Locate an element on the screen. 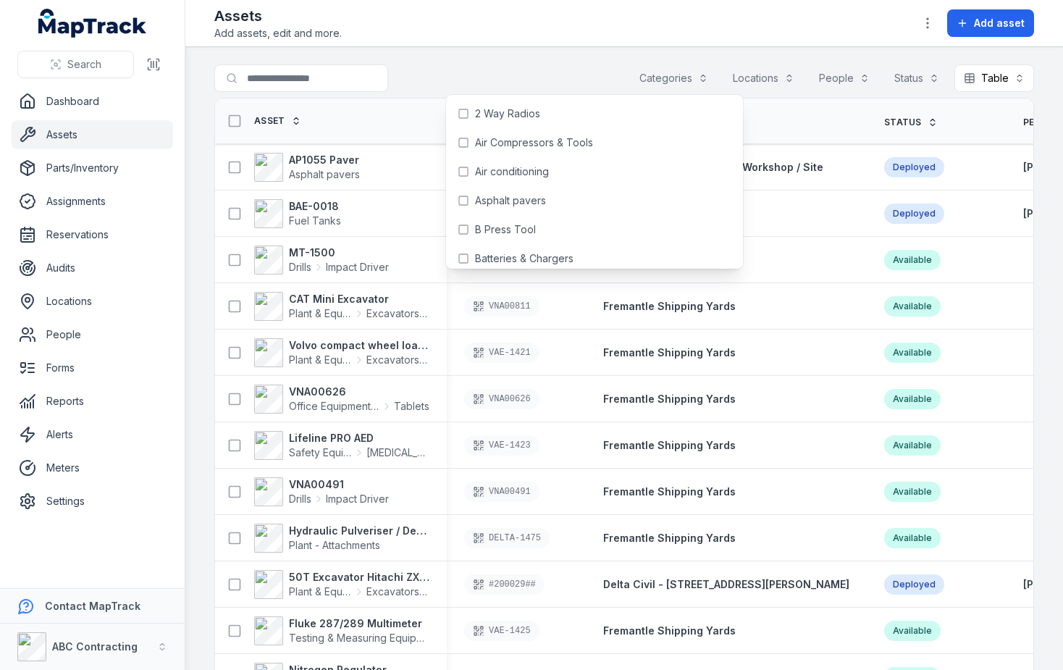 This screenshot has width=1063, height=670. div: VAE-1421 is located at coordinates (502, 353).